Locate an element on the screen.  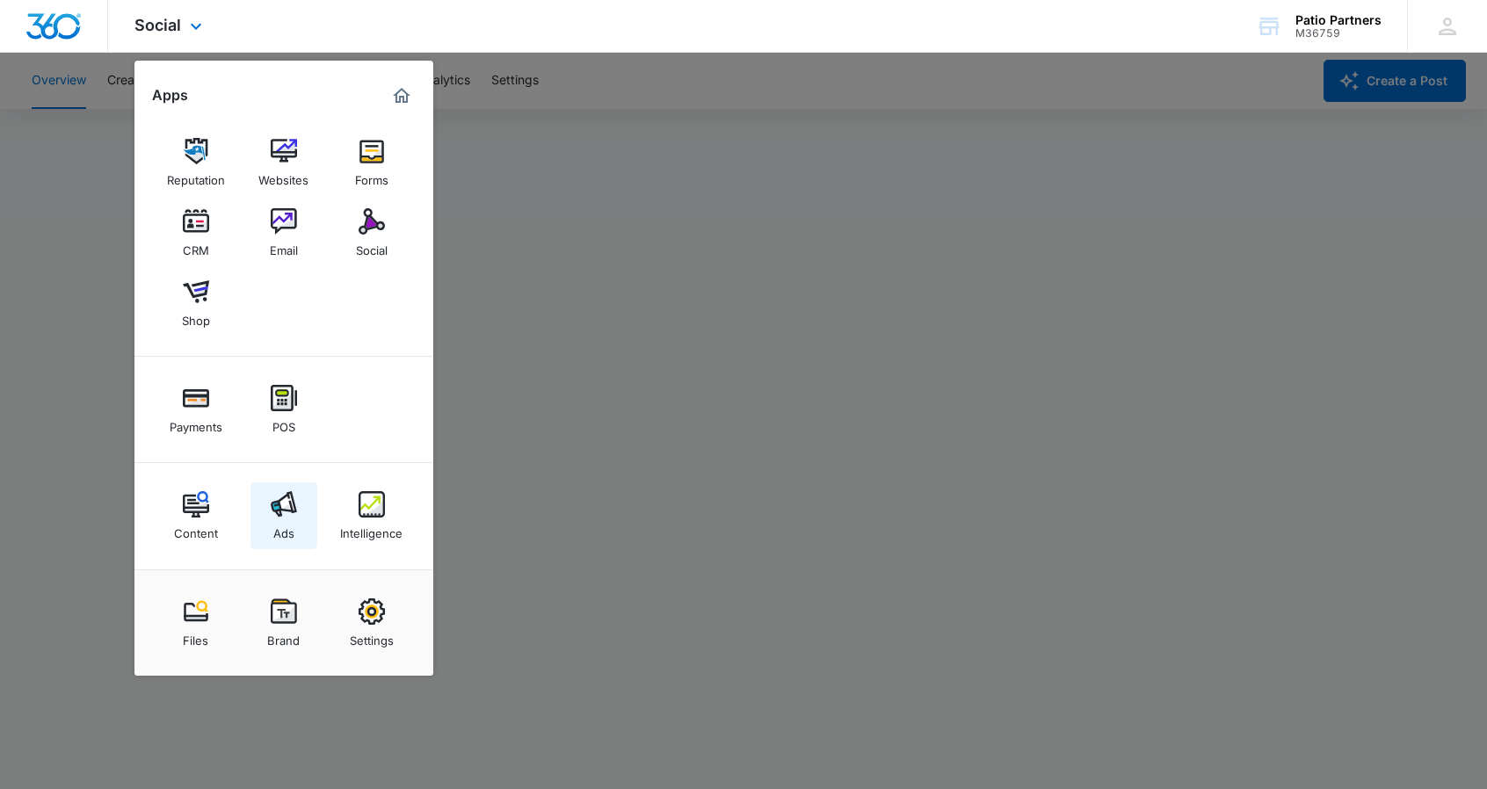
div: Ads is located at coordinates (284, 529).